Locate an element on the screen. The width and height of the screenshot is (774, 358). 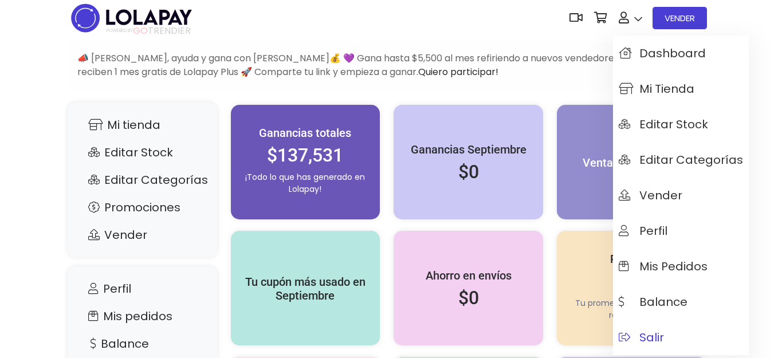
span: Editar Categorías is located at coordinates (681, 160).